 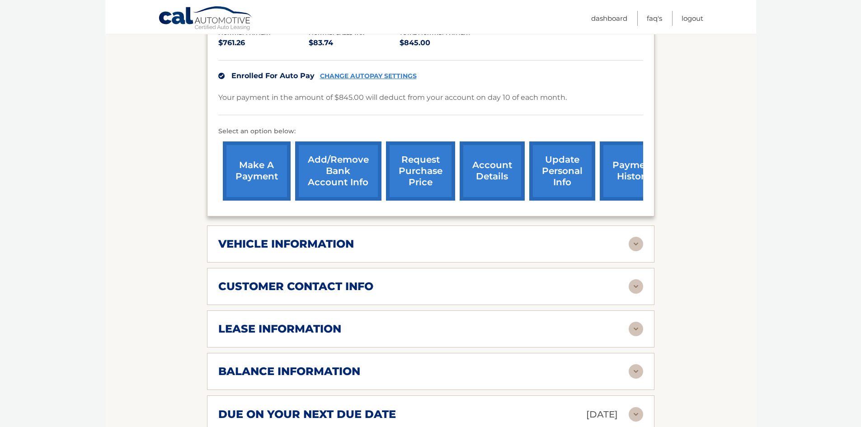 I want to click on p: Select an option below:, so click(x=431, y=131).